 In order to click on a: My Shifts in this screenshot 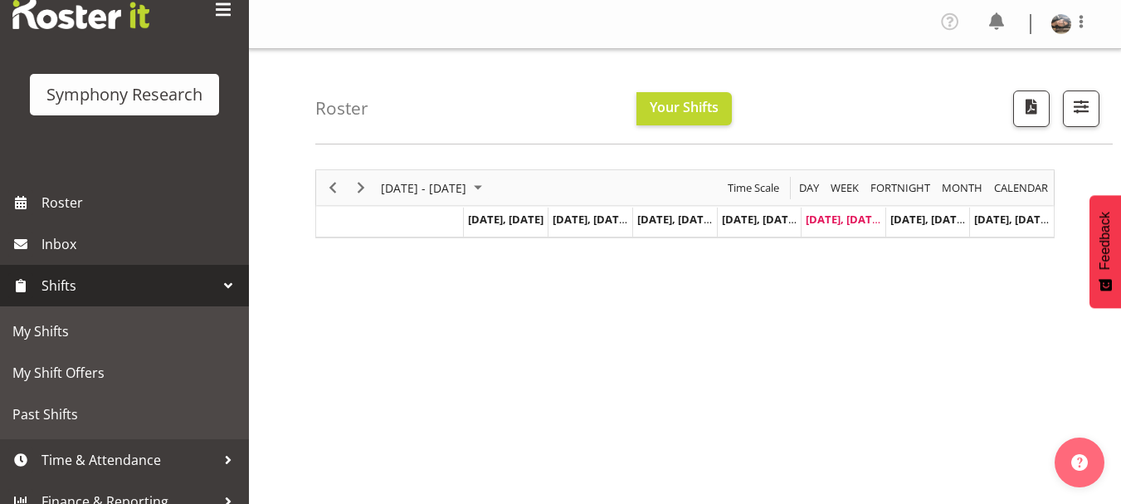, I will do `click(124, 331)`.